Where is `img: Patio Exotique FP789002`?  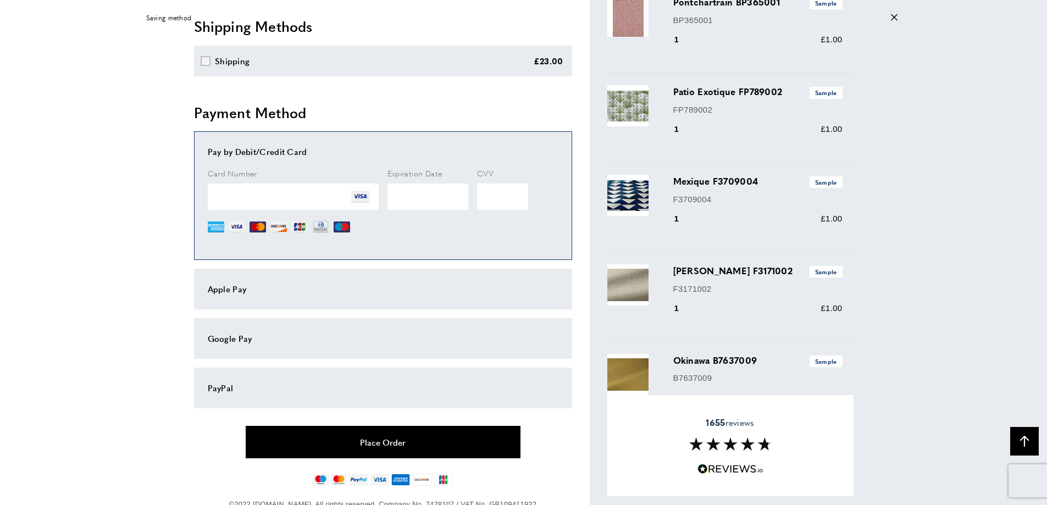
img: Patio Exotique FP789002 is located at coordinates (628, 106).